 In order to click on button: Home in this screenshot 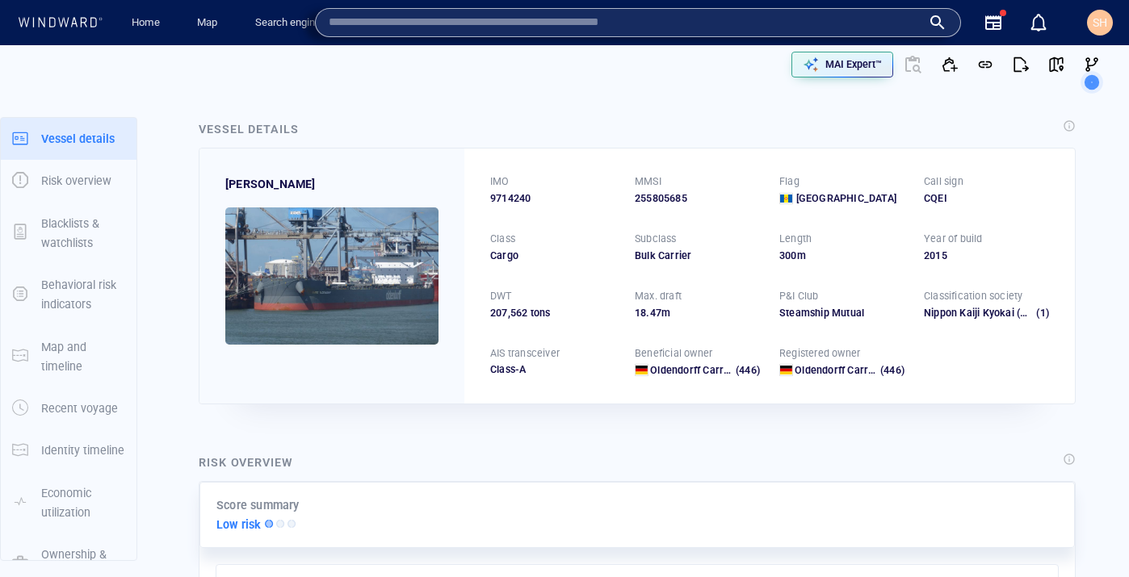, I will do `click(145, 23)`.